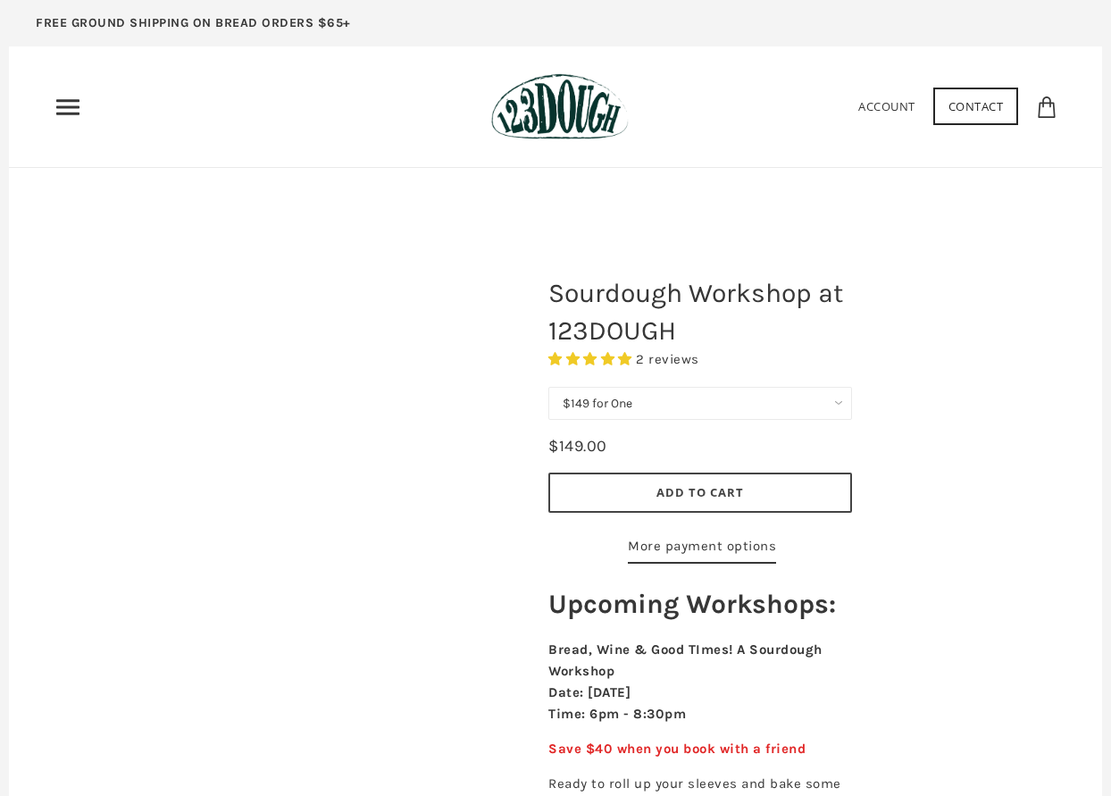  I want to click on span: 2 reviews, so click(667, 359).